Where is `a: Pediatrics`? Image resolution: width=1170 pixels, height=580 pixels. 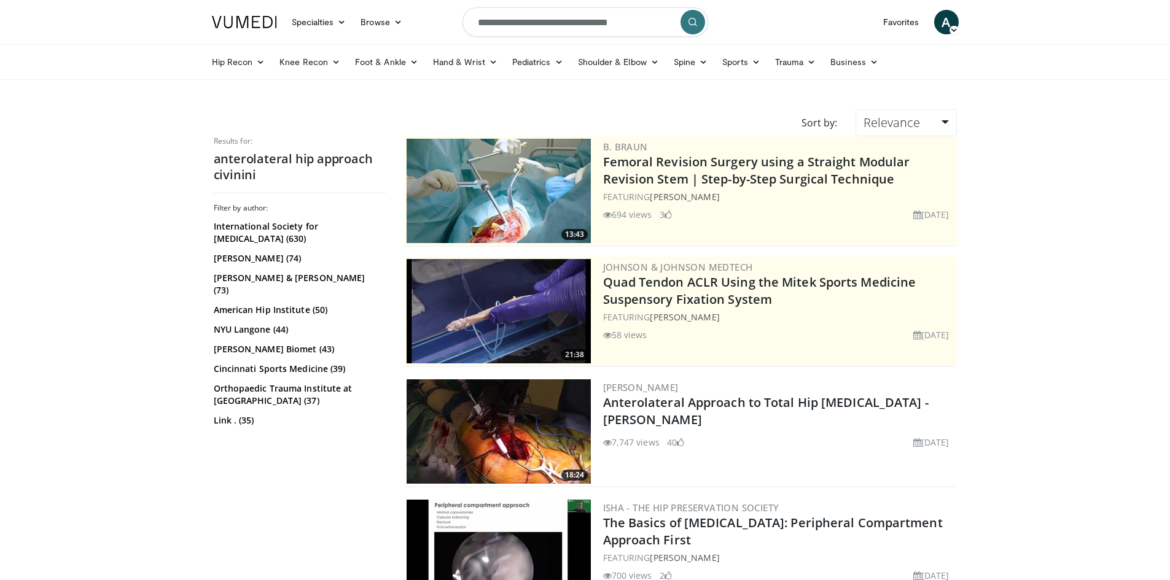
a: Pediatrics is located at coordinates (537, 62).